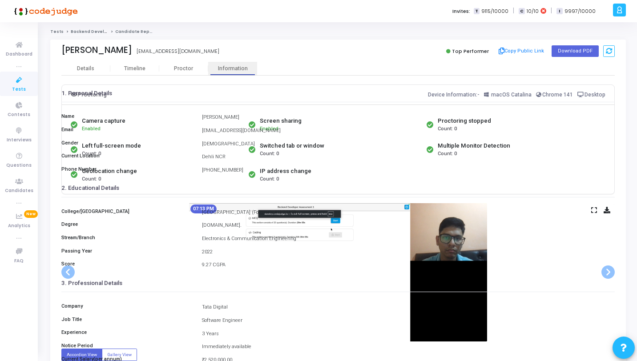 The width and height of the screenshot is (637, 361). What do you see at coordinates (476, 11) in the screenshot?
I see `span: T` at bounding box center [476, 11].